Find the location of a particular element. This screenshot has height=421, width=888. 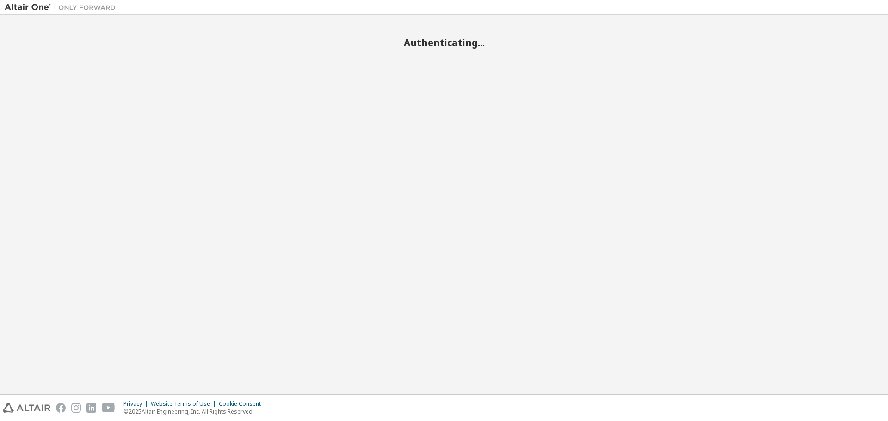

img: instagram.svg is located at coordinates (76, 408).